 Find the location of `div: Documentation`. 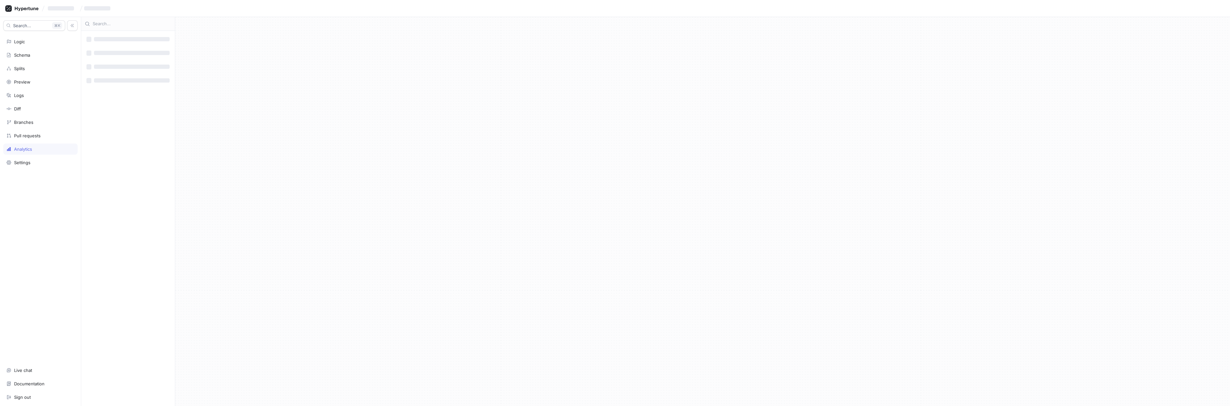

div: Documentation is located at coordinates (29, 383).